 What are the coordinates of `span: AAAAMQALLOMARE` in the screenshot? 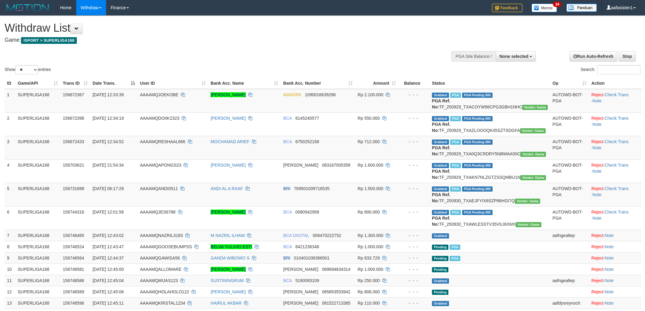 It's located at (161, 269).